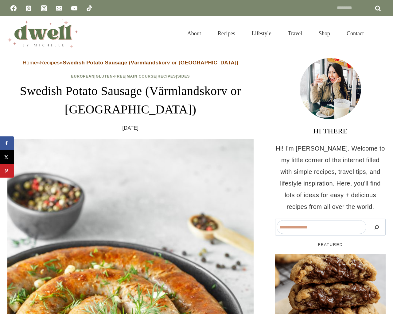 This screenshot has height=314, width=393. Describe the element at coordinates (14, 8) in the screenshot. I see `a: Facebook` at that location.